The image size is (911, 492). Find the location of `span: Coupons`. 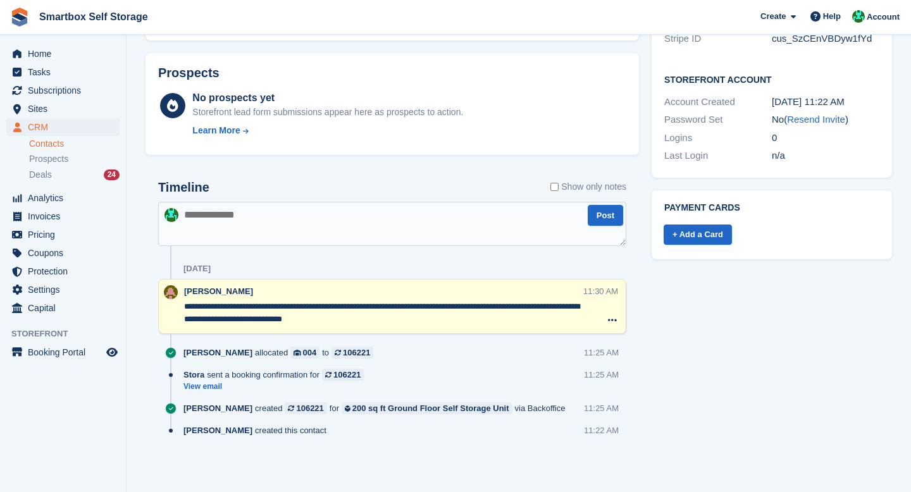

span: Coupons is located at coordinates (66, 253).